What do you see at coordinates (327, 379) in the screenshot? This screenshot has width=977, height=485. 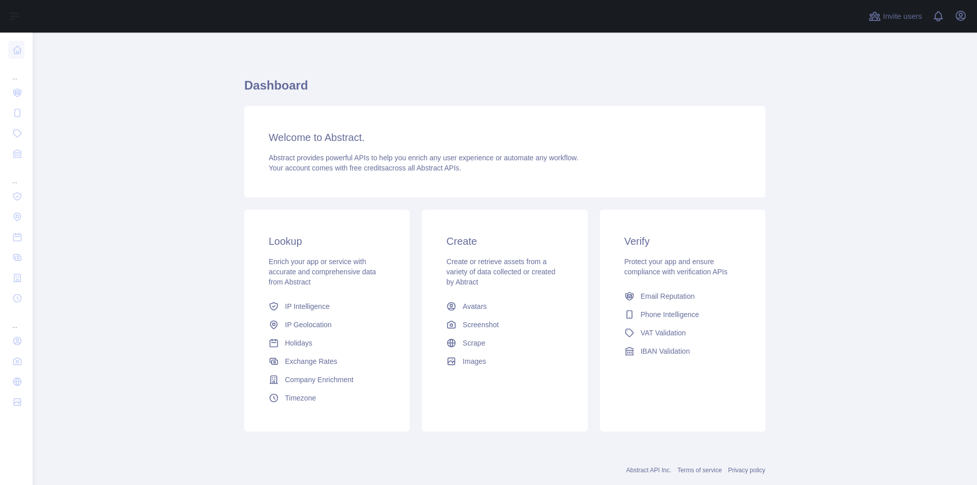 I see `a: Company Enrichment` at bounding box center [327, 379].